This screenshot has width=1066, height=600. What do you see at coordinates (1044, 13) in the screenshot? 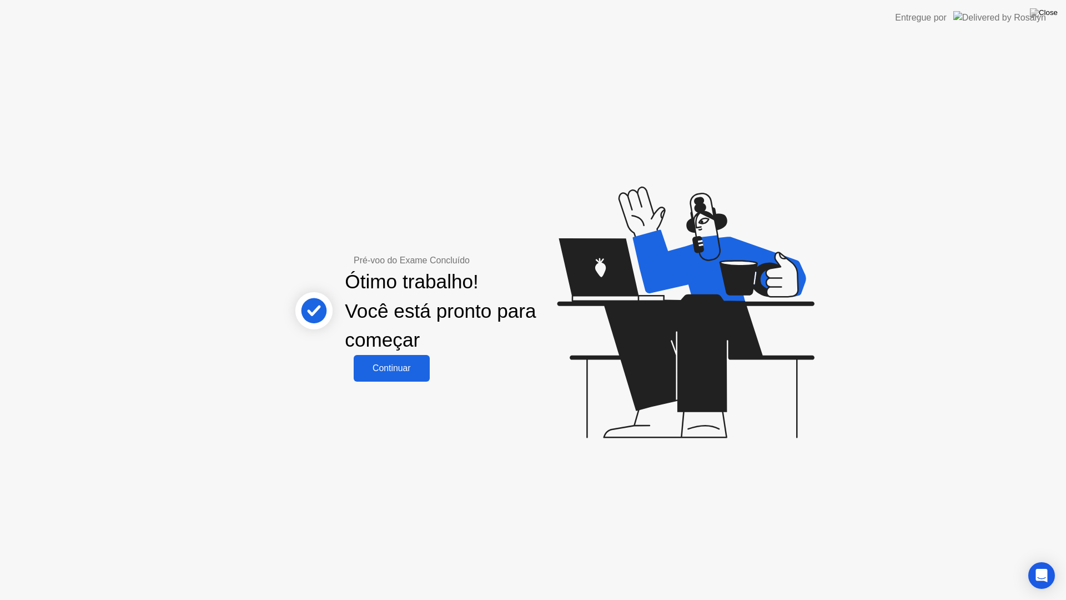
I see `img: Close` at bounding box center [1044, 13].